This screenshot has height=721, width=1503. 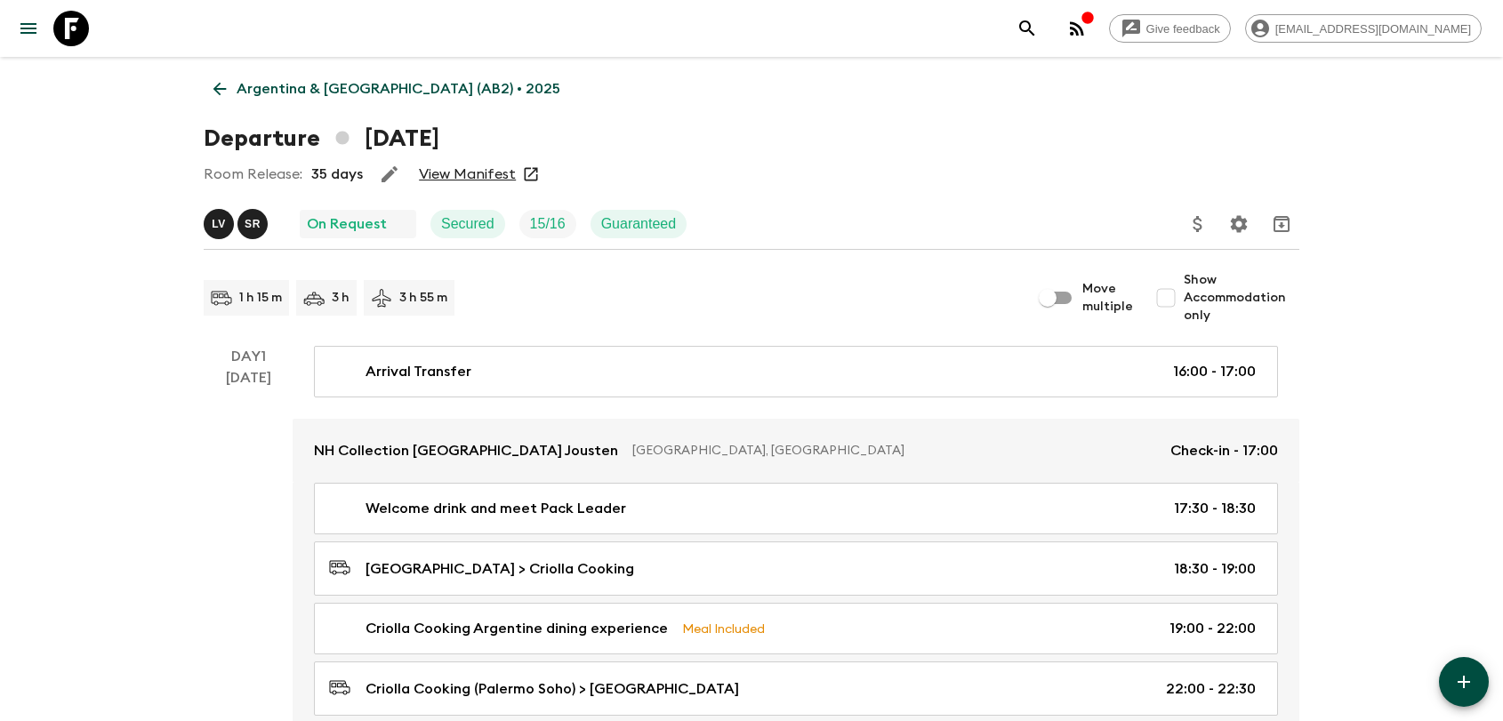 What do you see at coordinates (1242, 298) in the screenshot?
I see `span: Show Accommodation only` at bounding box center [1242, 298].